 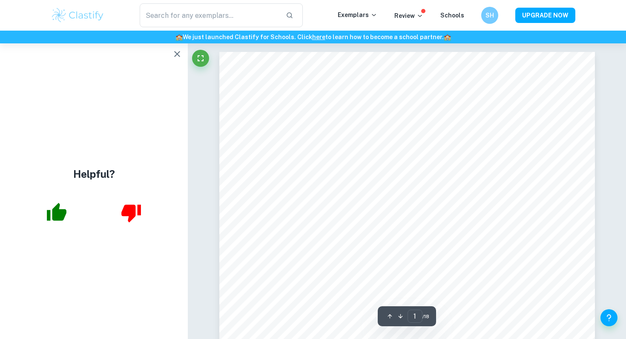 I want to click on h6: We just launched Clastify for Schools. Click to learn how to become a school partner., so click(x=313, y=37).